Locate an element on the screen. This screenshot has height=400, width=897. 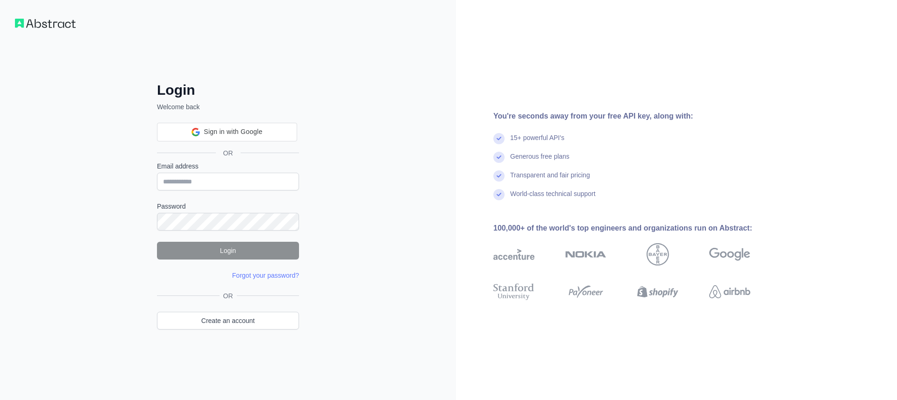
img: shopify is located at coordinates (658, 292).